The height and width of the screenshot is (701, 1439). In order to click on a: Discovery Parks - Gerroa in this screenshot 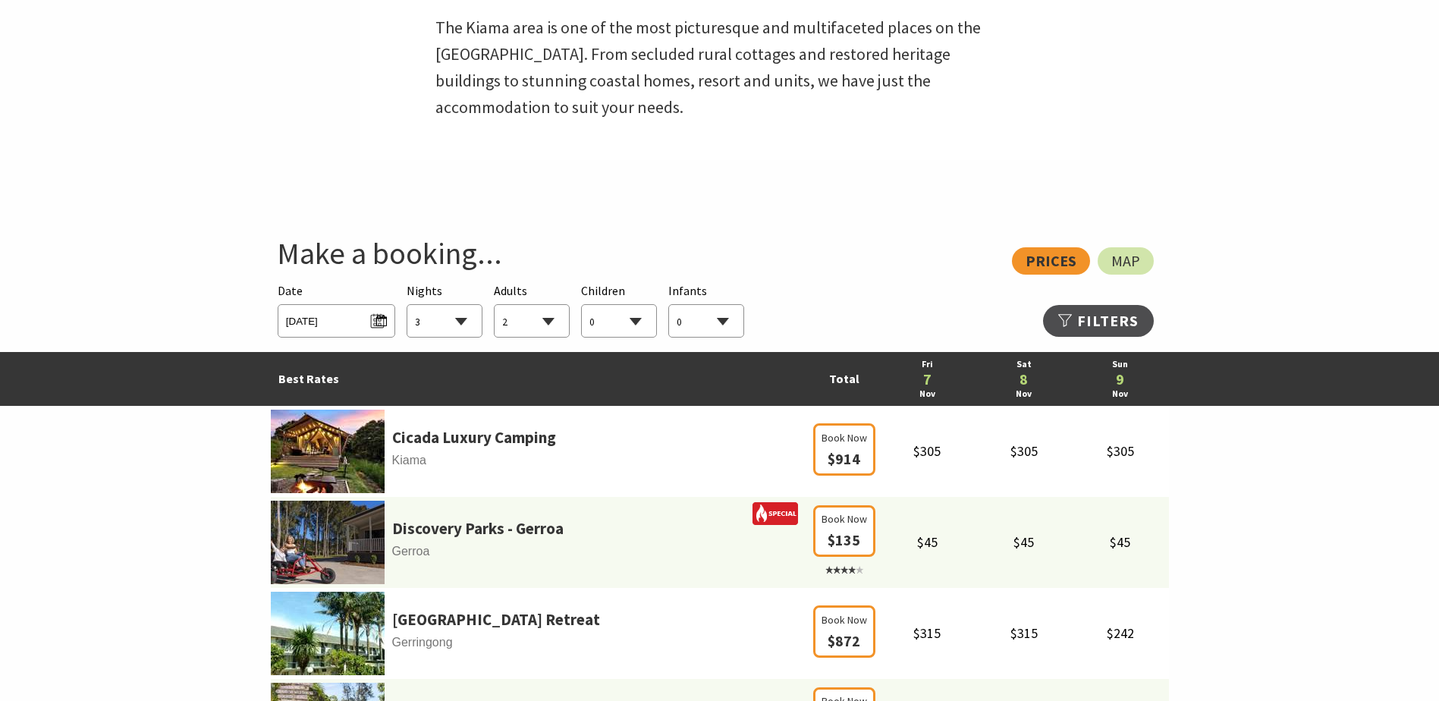, I will do `click(478, 529)`.